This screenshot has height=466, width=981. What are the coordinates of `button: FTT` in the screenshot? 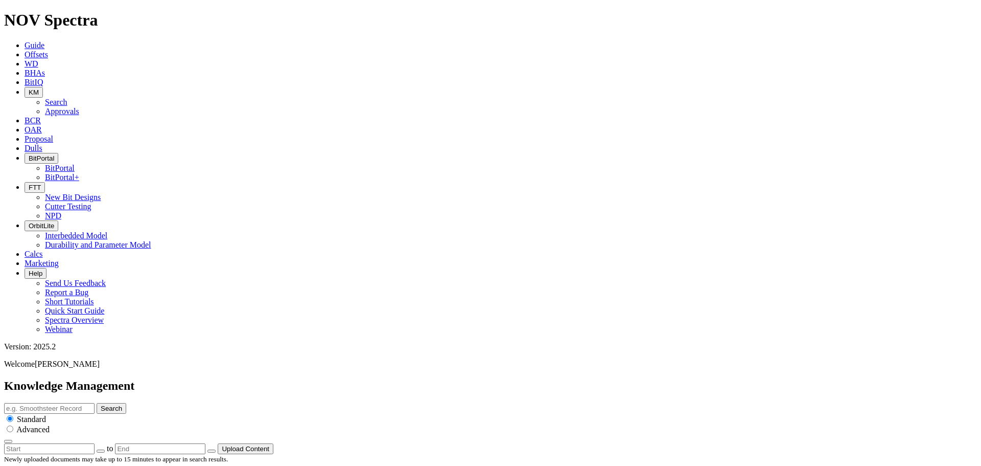 It's located at (35, 187).